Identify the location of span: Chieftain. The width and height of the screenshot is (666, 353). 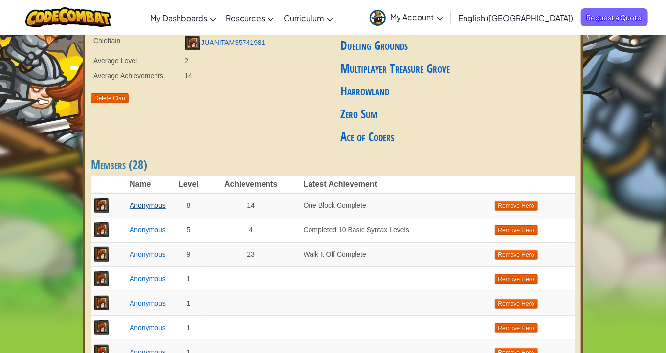
(107, 41).